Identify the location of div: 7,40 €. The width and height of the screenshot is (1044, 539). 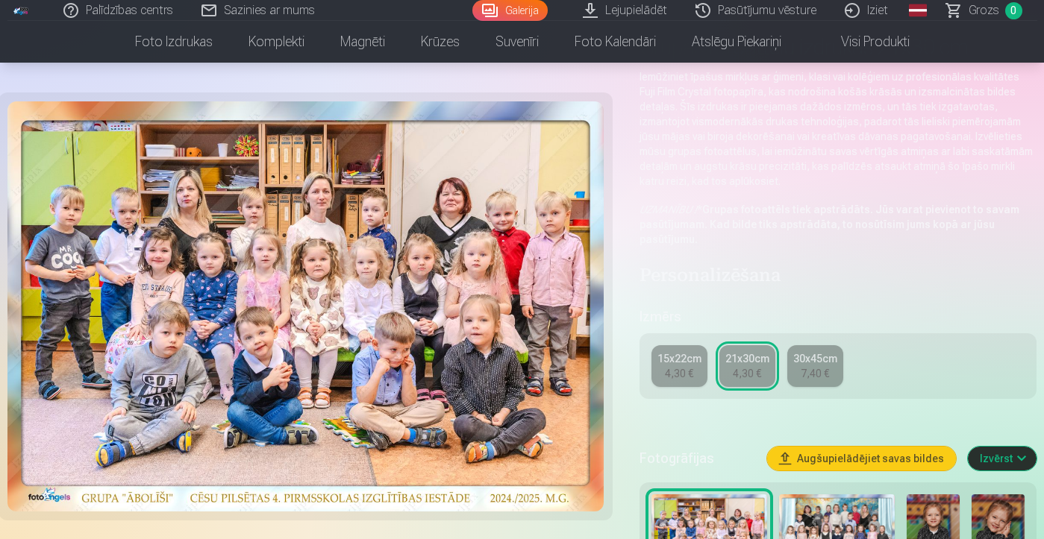
(815, 374).